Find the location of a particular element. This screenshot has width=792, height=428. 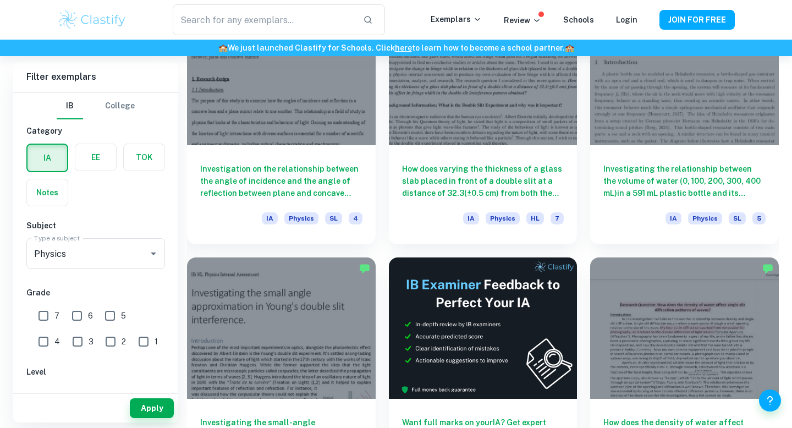

a: Login is located at coordinates (626, 20).